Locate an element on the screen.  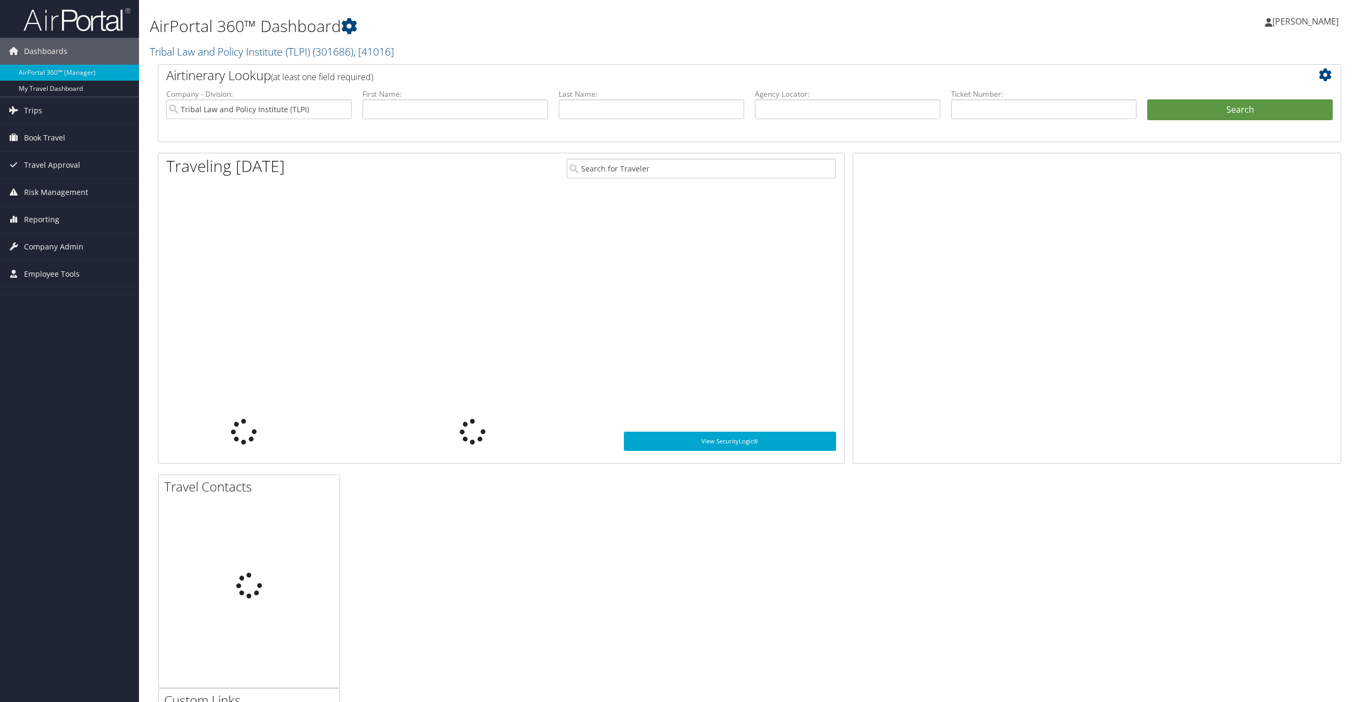
span: Dashboards is located at coordinates (45, 51).